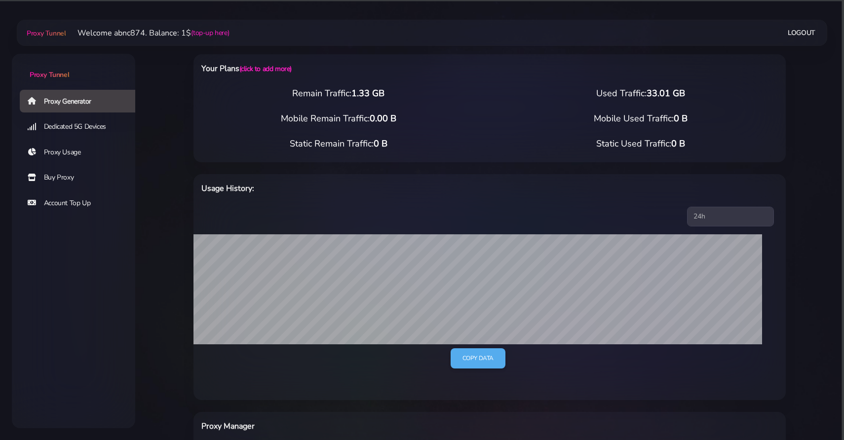 This screenshot has width=844, height=440. Describe the element at coordinates (802, 33) in the screenshot. I see `a: Logout` at that location.